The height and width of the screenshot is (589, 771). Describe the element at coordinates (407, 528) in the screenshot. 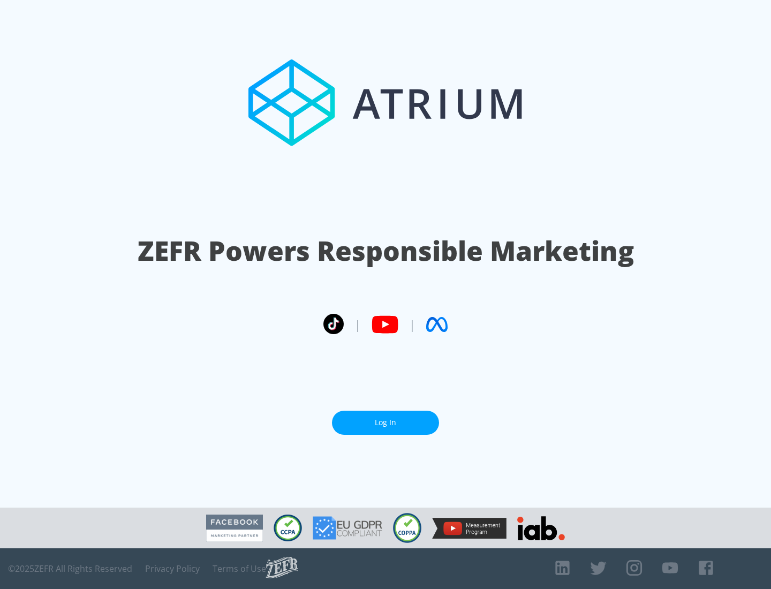

I see `img: COPPA Compliant` at that location.